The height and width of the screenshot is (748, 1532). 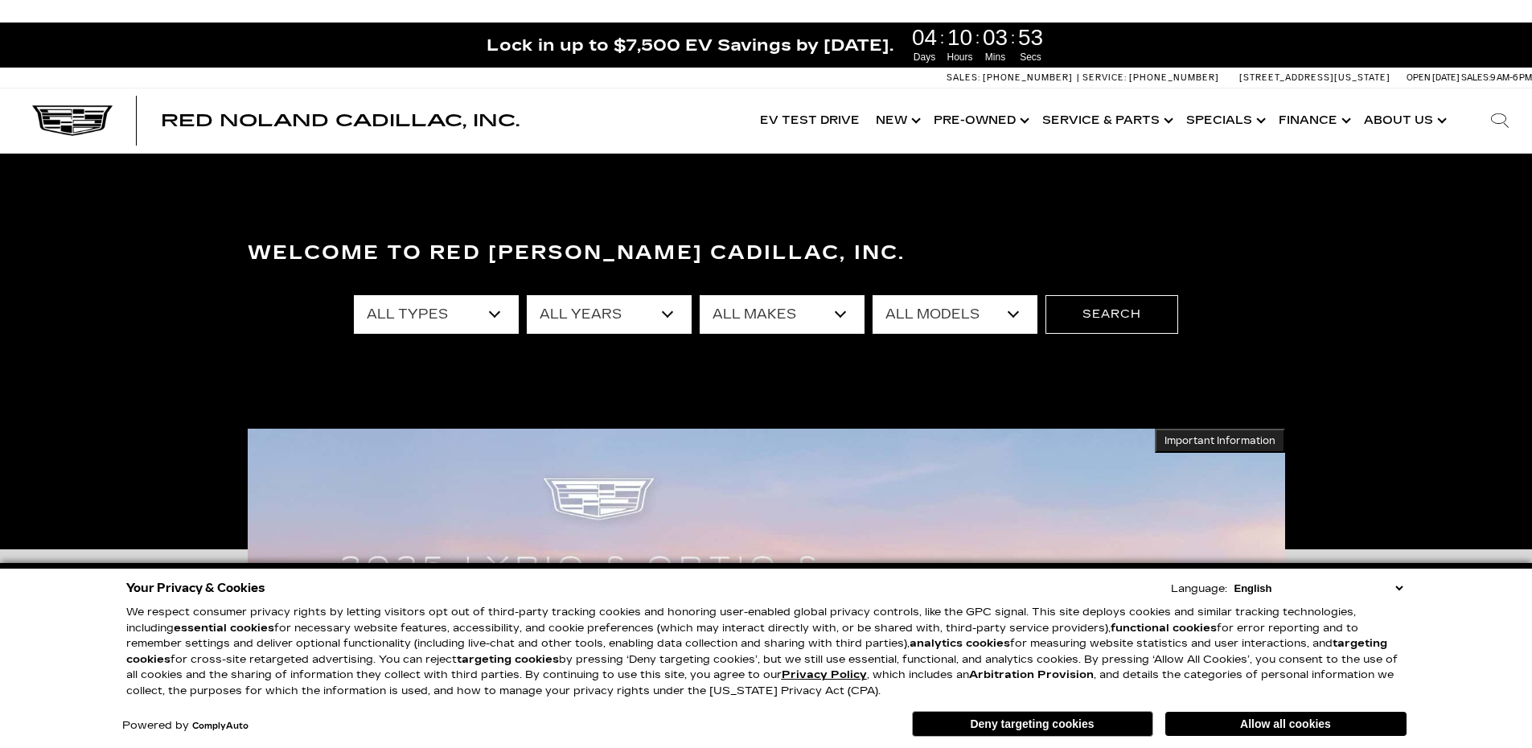 What do you see at coordinates (1164, 628) in the screenshot?
I see `strong: functional cookies` at bounding box center [1164, 628].